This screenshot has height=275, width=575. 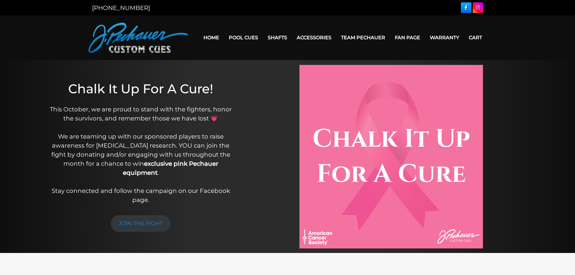 I want to click on a: Team Pechauer, so click(x=363, y=37).